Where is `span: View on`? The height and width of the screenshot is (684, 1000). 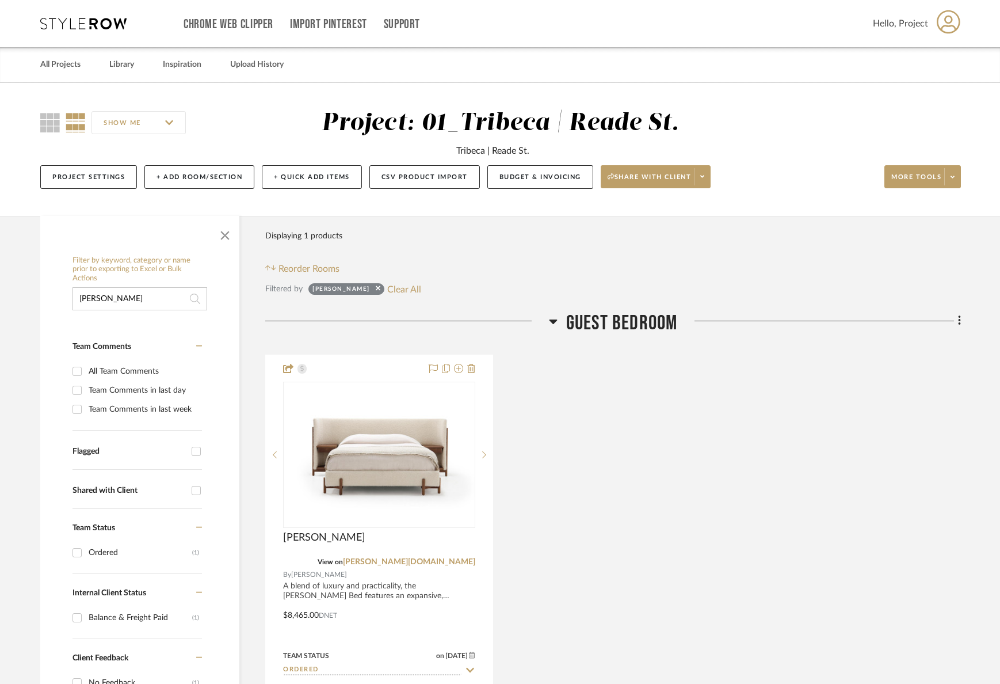 span: View on is located at coordinates (330, 562).